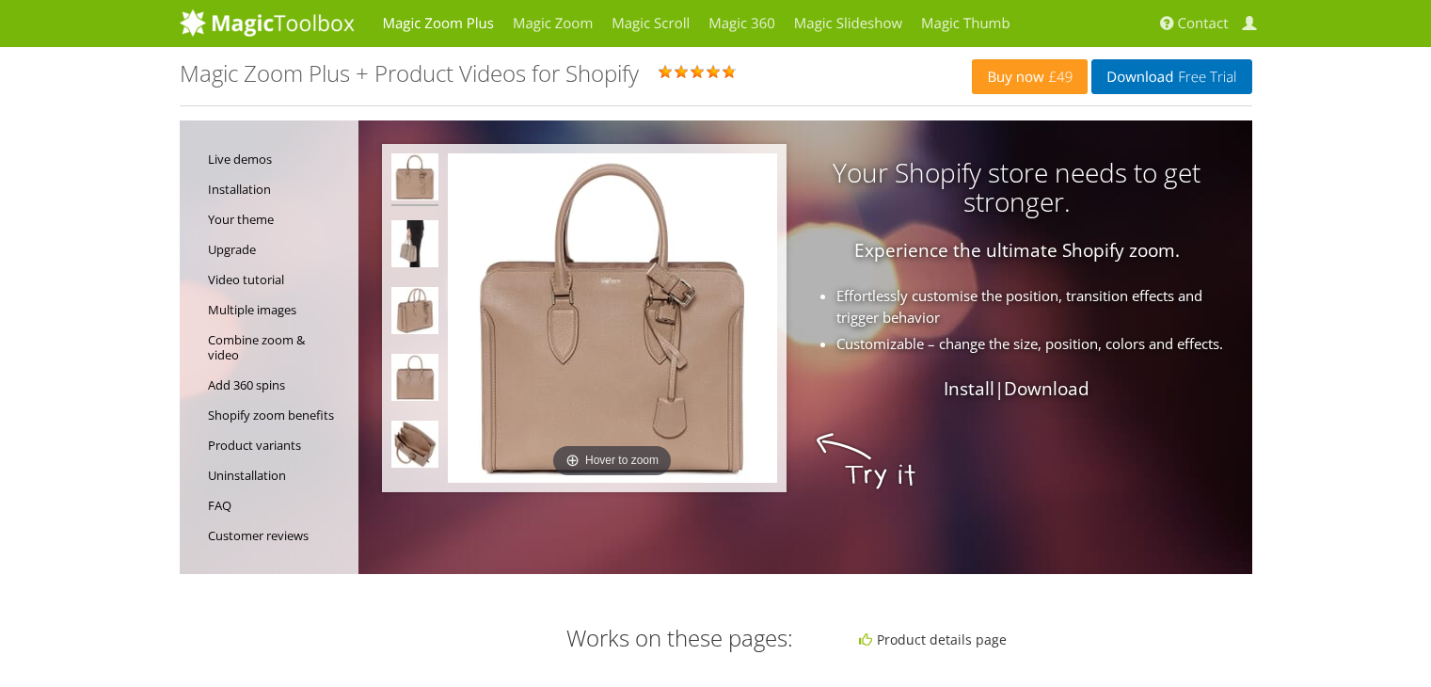  Describe the element at coordinates (278, 385) in the screenshot. I see `a: Add 360 spins` at that location.